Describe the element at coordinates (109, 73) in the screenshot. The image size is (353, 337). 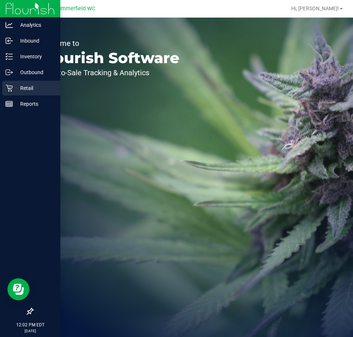
I see `p: Seed-to-Sale Tracking & Analytics` at that location.